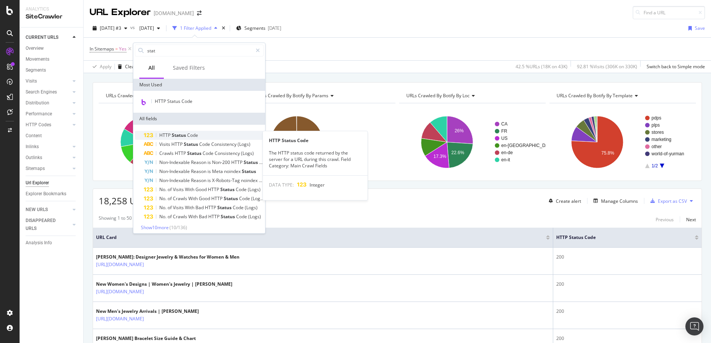 Image resolution: width=711 pixels, height=343 pixels. Describe the element at coordinates (34, 157) in the screenshot. I see `div: Outlinks` at that location.